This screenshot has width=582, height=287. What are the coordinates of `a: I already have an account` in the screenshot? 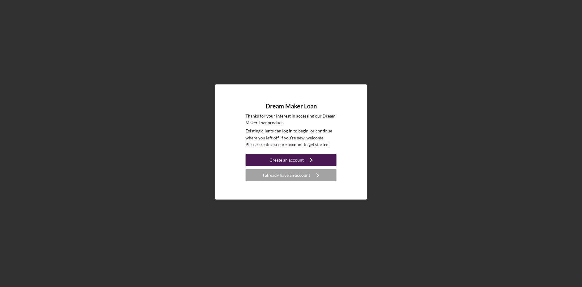 It's located at (291, 175).